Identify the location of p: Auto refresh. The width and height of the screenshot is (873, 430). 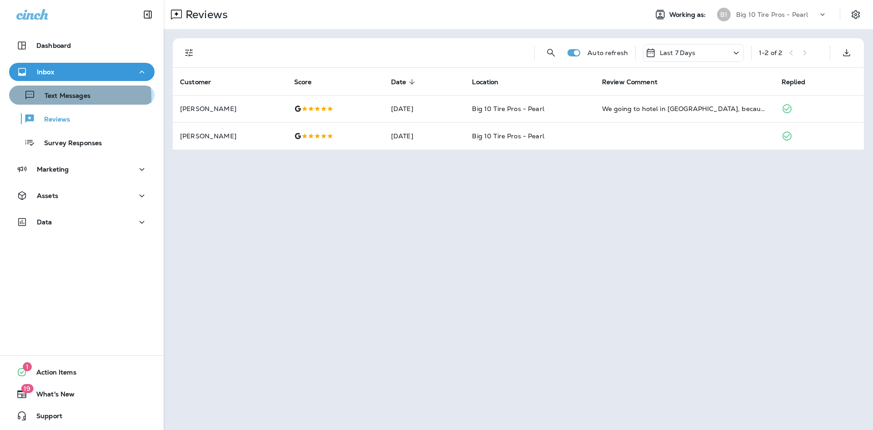
(608, 53).